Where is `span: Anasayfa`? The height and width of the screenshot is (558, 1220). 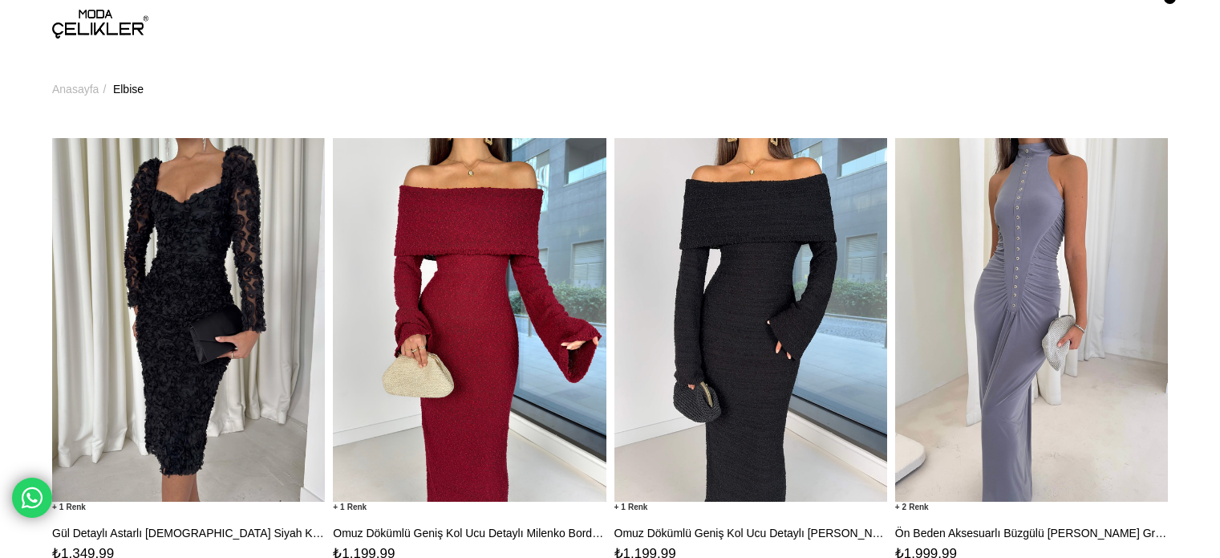
span: Anasayfa is located at coordinates (75, 89).